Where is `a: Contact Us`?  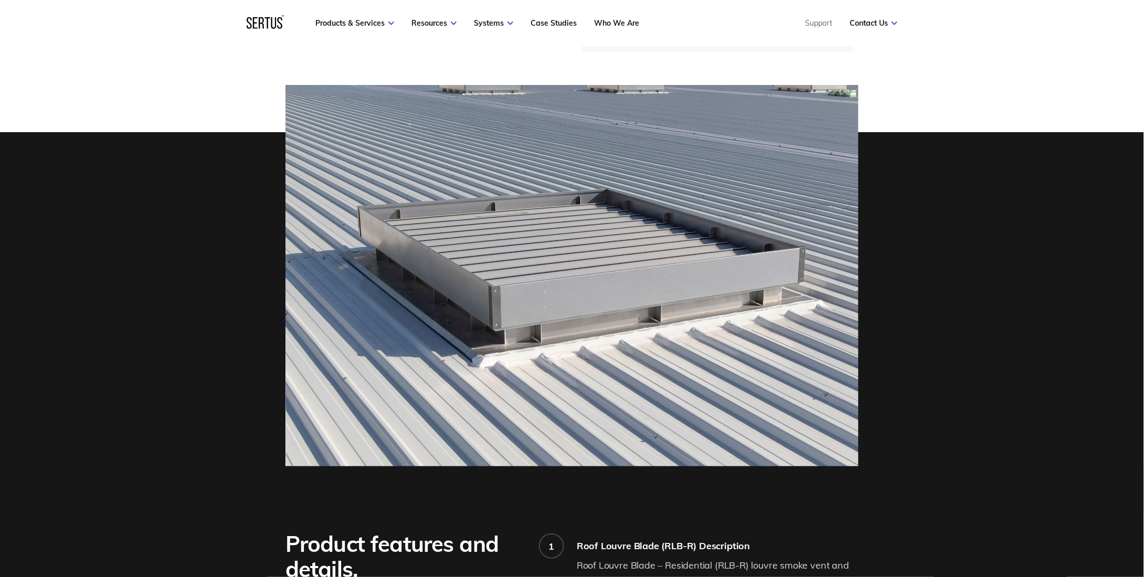 a: Contact Us is located at coordinates (873, 23).